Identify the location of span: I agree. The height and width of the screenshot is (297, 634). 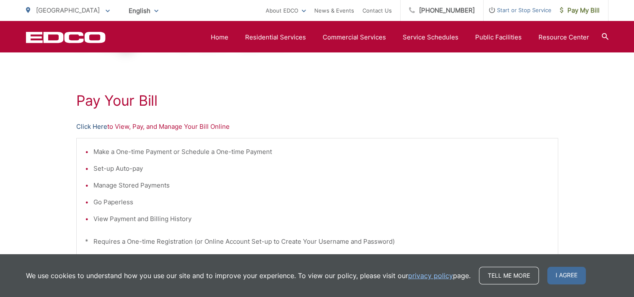
(566, 275).